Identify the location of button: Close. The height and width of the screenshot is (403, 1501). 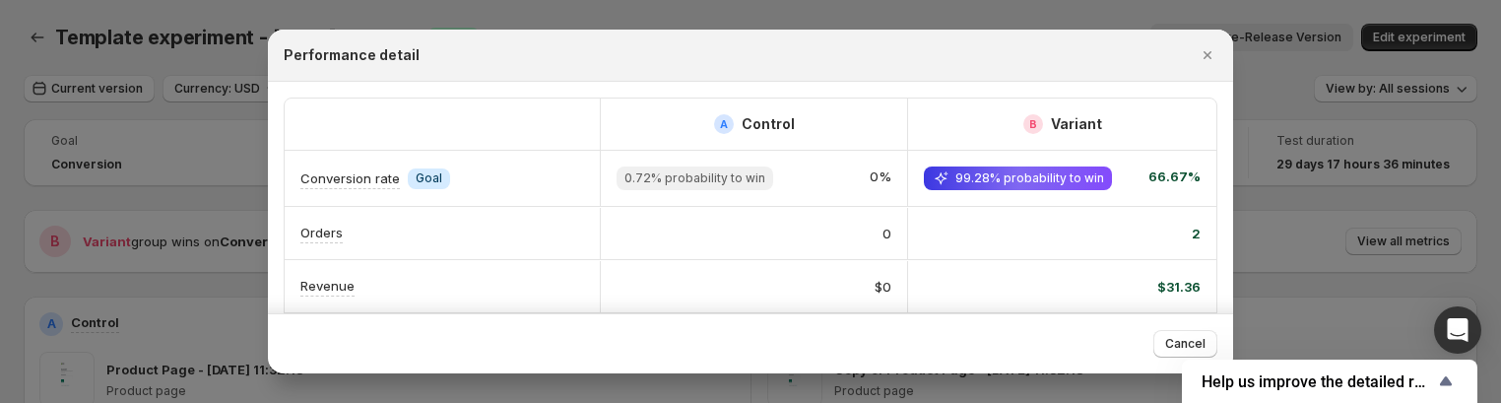
(1207, 55).